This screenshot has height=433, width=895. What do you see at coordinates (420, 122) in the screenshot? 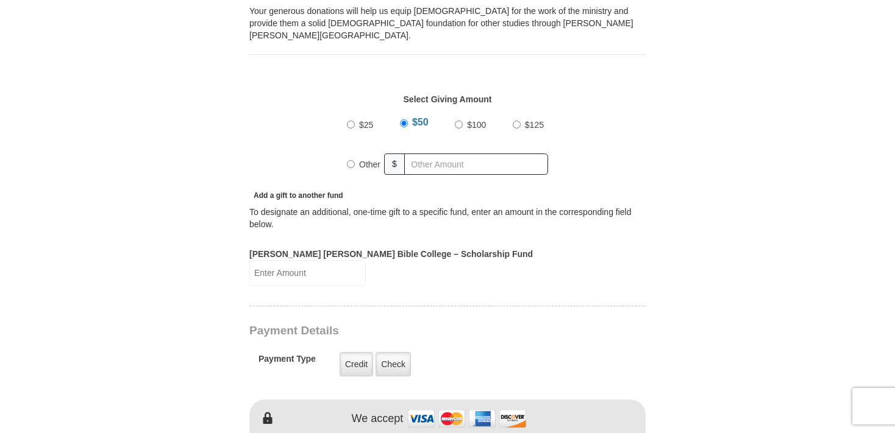
I see `span: $50` at bounding box center [420, 122].